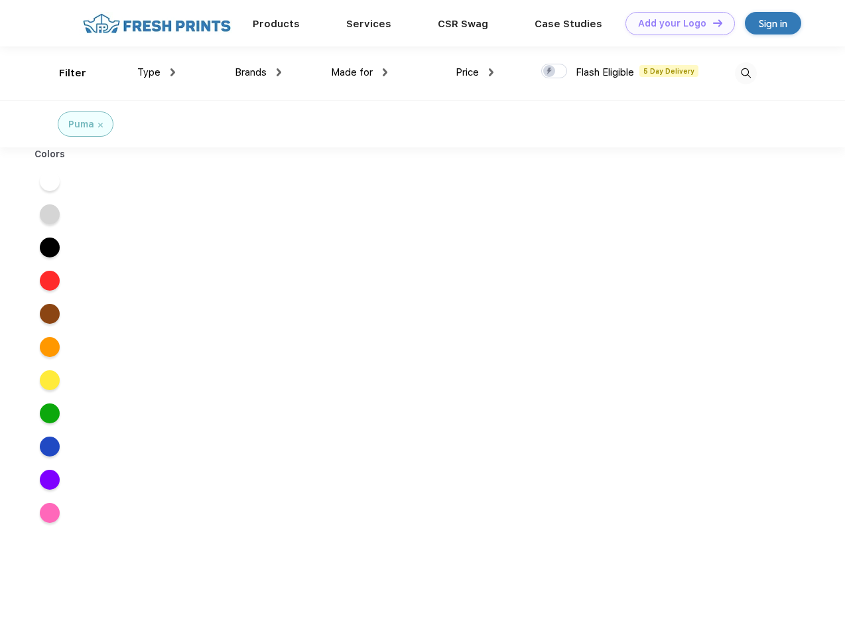 The height and width of the screenshot is (637, 845). I want to click on a: CSR Swag, so click(463, 24).